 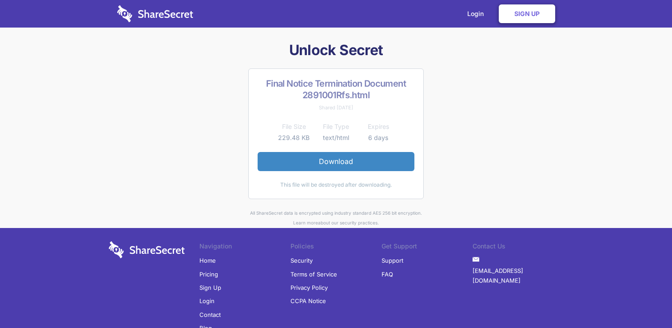 I want to click on a: Login, so click(x=207, y=301).